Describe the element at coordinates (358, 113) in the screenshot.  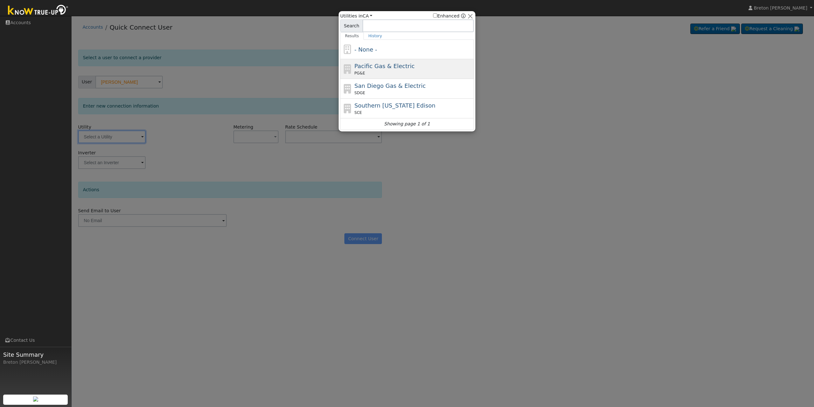
I see `span: SCE` at that location.